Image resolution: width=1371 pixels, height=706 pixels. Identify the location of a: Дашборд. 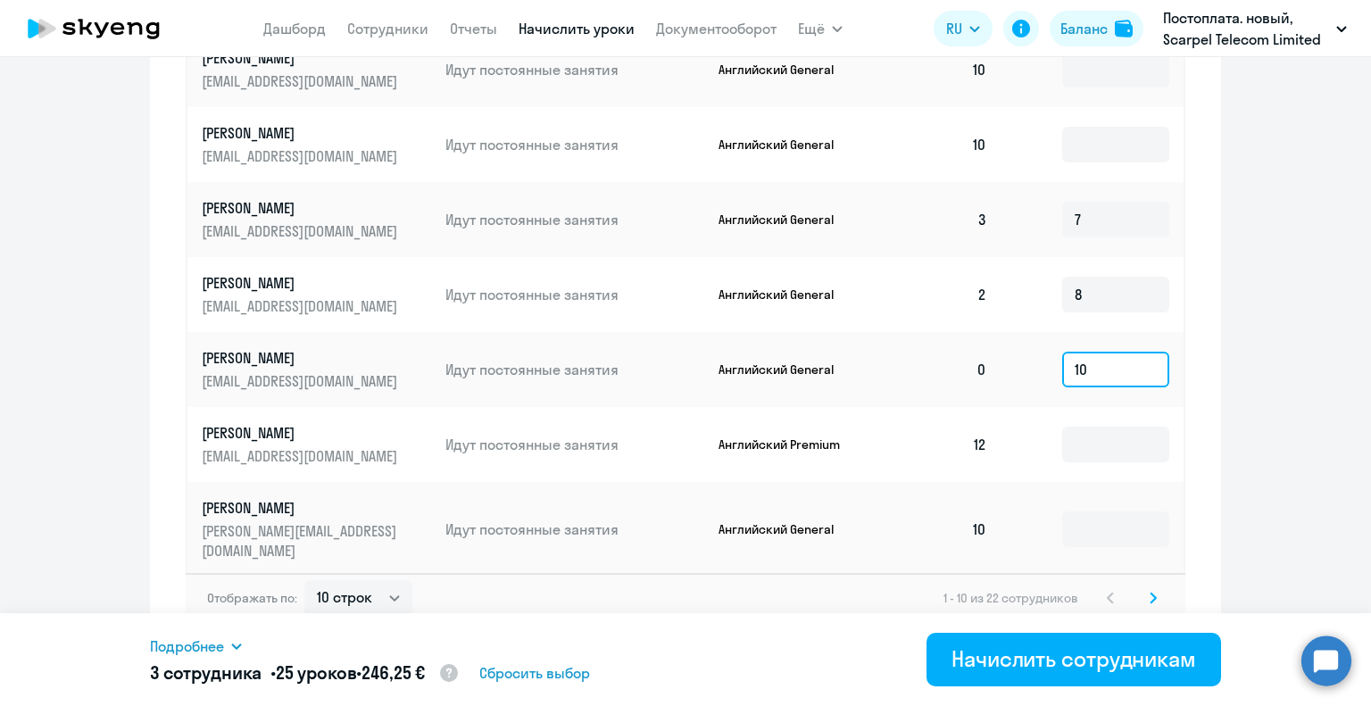
(295, 29).